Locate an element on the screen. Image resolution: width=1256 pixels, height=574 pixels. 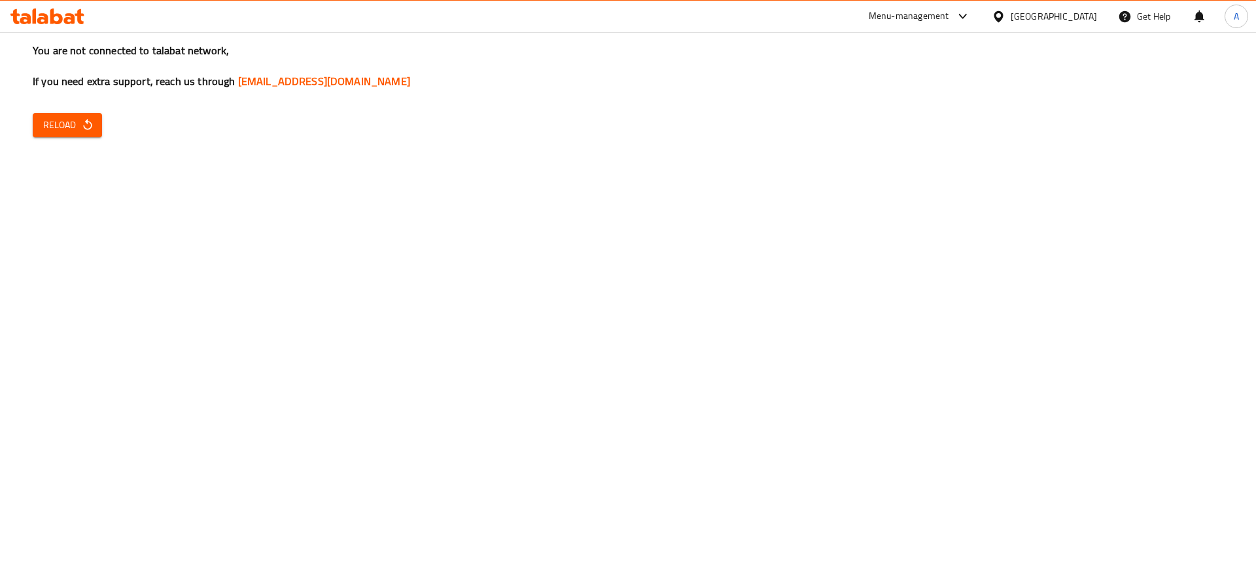
h3: You are not connected to talabat network, If you need extra support, reach us through is located at coordinates (628, 66).